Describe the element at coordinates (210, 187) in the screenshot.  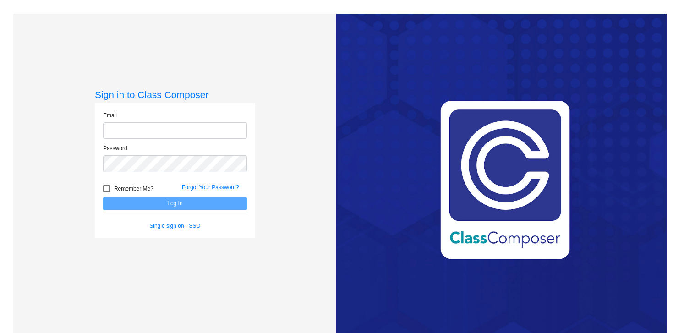
I see `a: Forgot Your Password?` at that location.